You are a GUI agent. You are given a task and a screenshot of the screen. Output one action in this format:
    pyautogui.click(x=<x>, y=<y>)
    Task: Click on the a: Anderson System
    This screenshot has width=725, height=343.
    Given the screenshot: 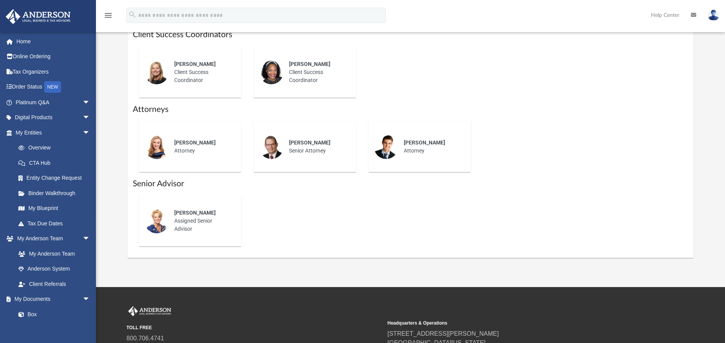 What is the action you would take?
    pyautogui.click(x=54, y=269)
    